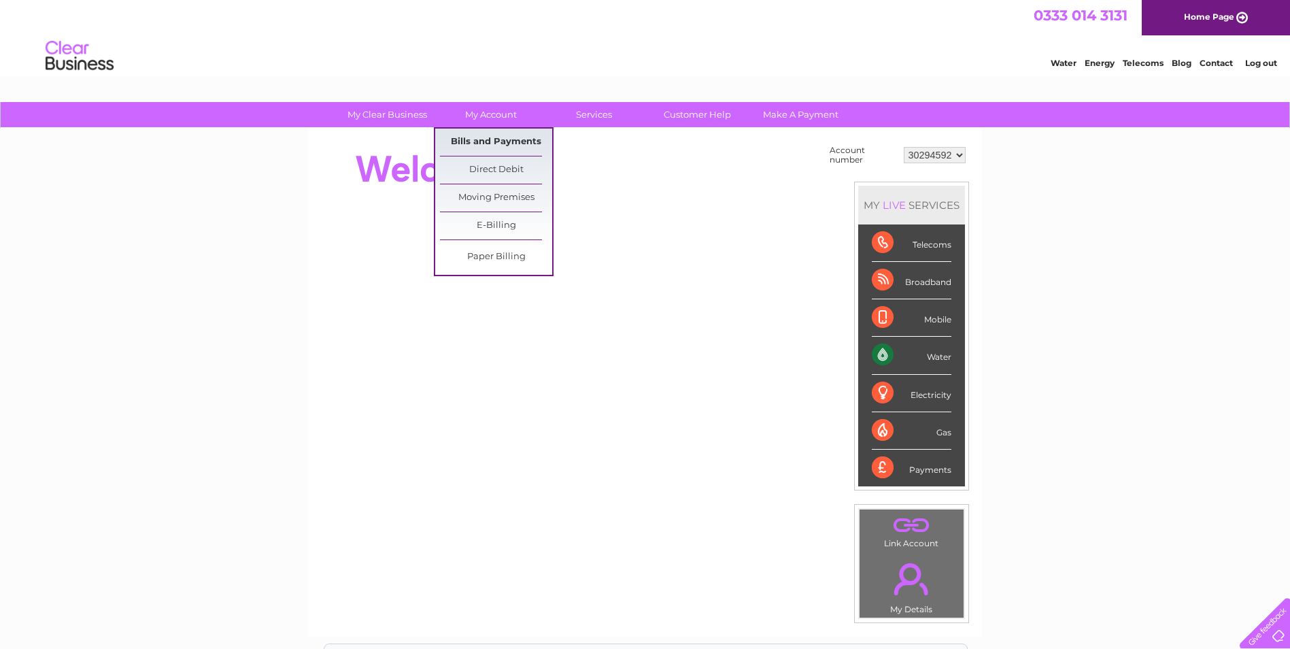 The image size is (1290, 649). I want to click on td: Account number, so click(863, 155).